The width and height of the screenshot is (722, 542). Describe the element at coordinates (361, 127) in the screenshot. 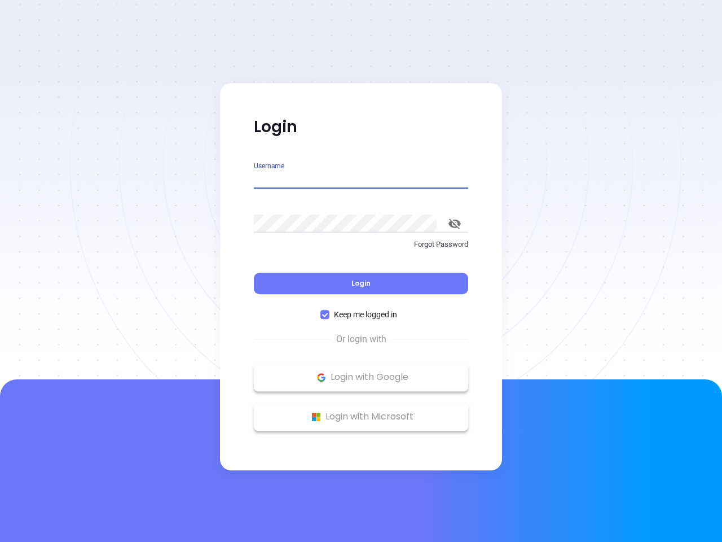

I see `p: Login` at that location.